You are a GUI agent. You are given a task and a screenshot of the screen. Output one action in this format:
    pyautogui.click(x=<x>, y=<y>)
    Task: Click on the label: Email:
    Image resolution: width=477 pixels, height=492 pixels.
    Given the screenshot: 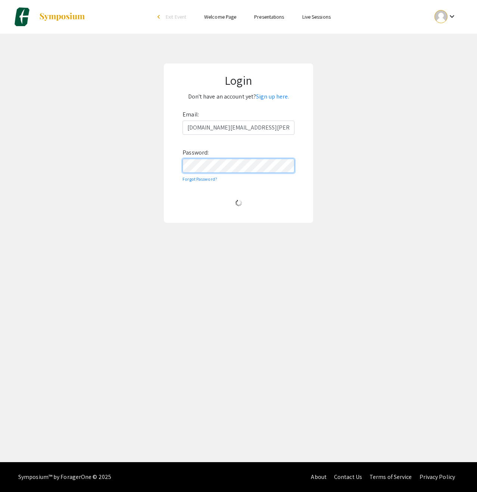 What is the action you would take?
    pyautogui.click(x=191, y=115)
    